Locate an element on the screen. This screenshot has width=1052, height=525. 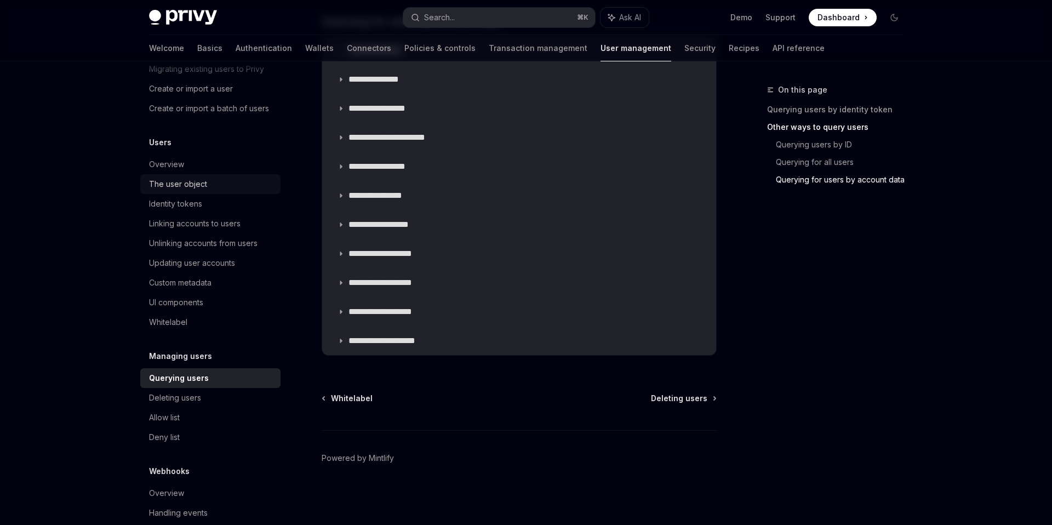
div: Querying users is located at coordinates (179, 378).